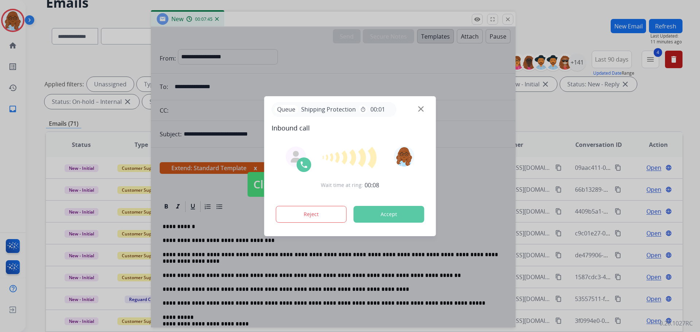 The height and width of the screenshot is (332, 700). I want to click on img: close-button, so click(421, 109).